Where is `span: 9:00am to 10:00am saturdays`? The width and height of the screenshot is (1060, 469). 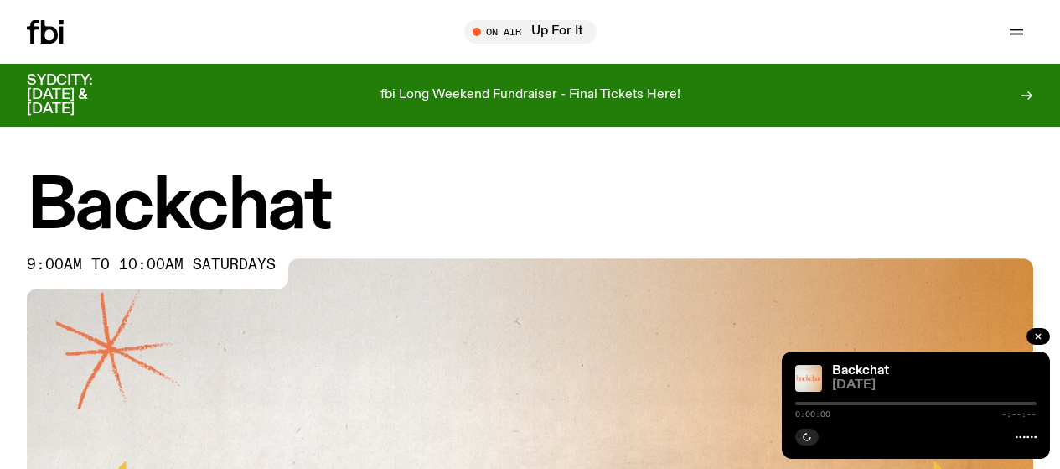 span: 9:00am to 10:00am saturdays is located at coordinates (151, 265).